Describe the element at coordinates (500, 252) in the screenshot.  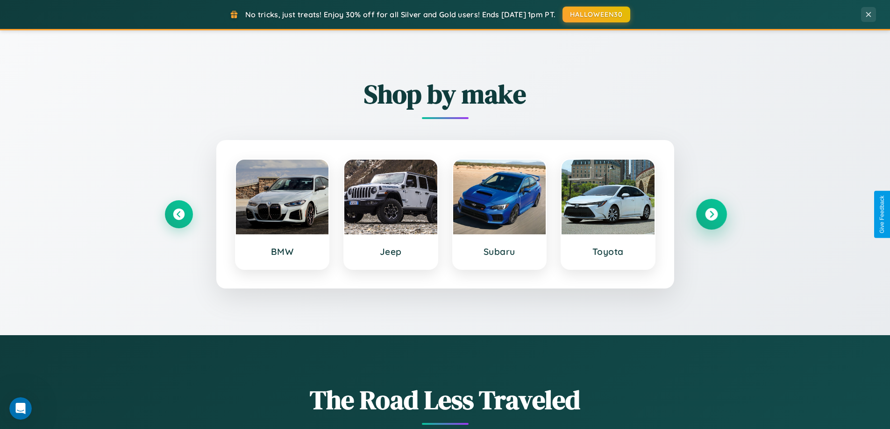
I see `h3: Subaru` at that location.